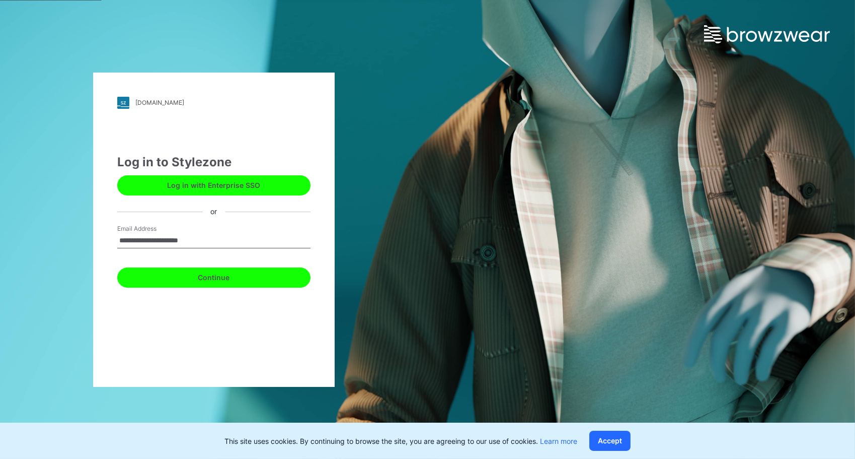  Describe the element at coordinates (214, 162) in the screenshot. I see `div: Log in to Stylezone` at that location.